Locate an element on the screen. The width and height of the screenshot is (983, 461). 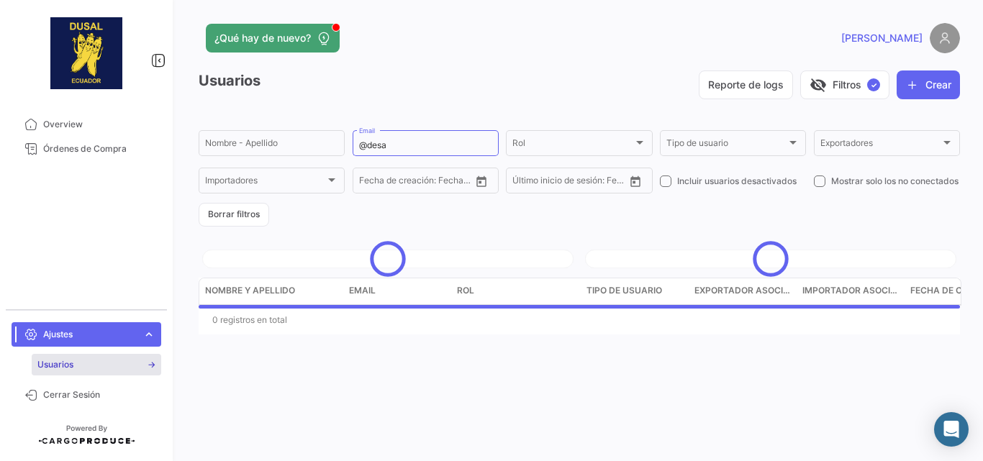
img: placeholder-user.png is located at coordinates (945, 38).